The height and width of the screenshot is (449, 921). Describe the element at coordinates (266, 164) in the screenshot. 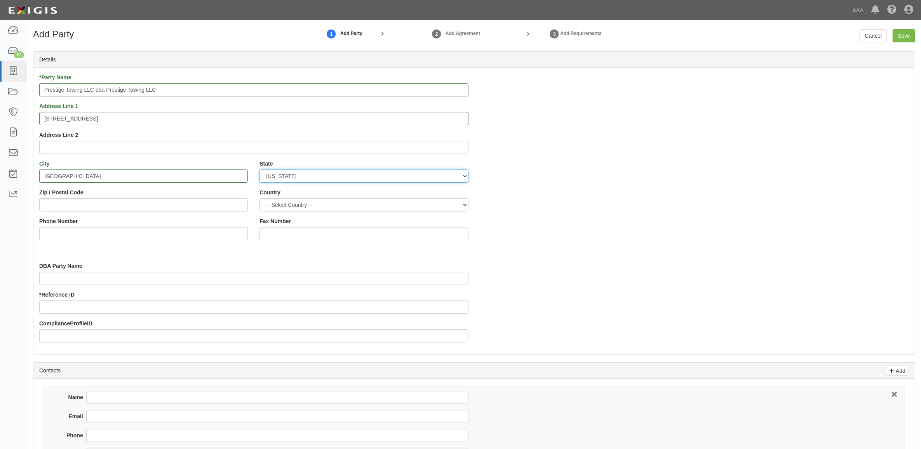

I see `label: State` at that location.